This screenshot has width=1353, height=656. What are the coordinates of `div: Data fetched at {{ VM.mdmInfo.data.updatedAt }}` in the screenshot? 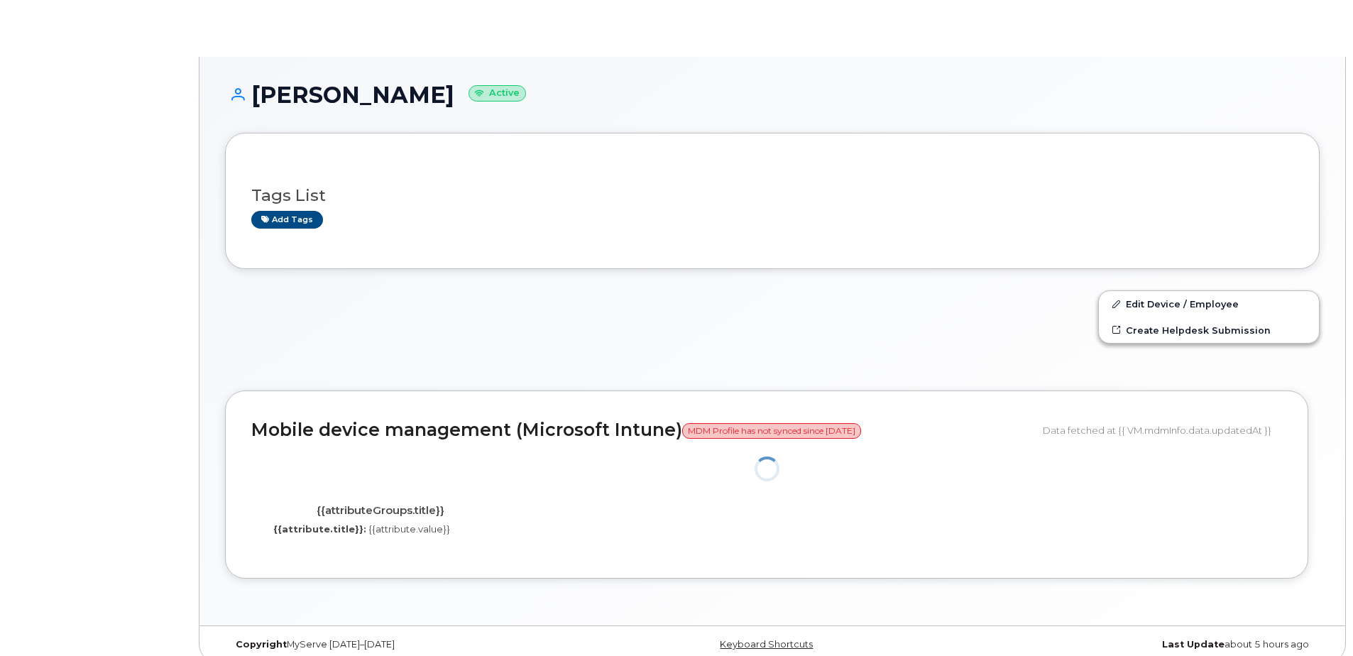 It's located at (1162, 430).